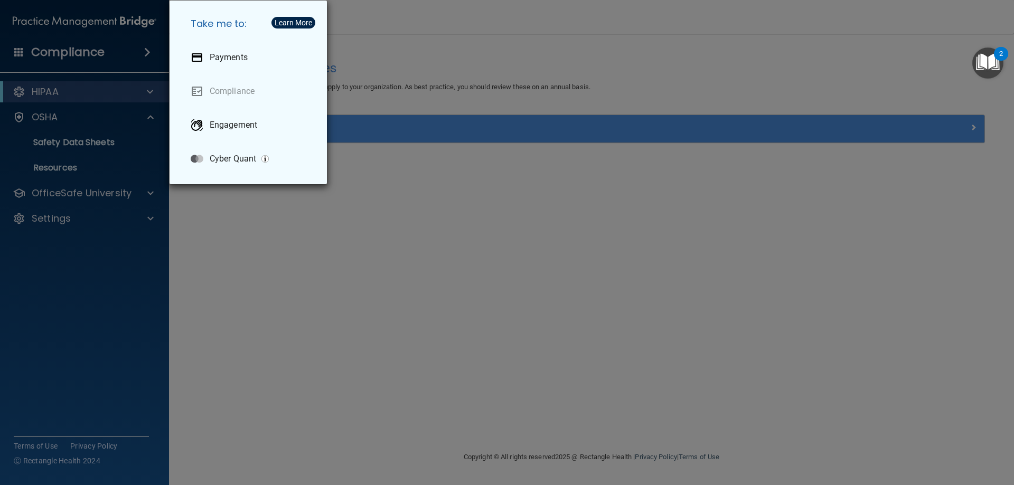 Image resolution: width=1014 pixels, height=485 pixels. What do you see at coordinates (250, 91) in the screenshot?
I see `a: Compliance` at bounding box center [250, 91].